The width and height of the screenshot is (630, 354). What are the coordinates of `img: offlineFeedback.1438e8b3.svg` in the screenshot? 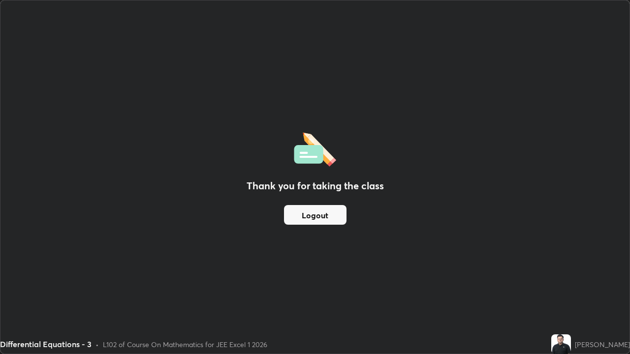 It's located at (315, 148).